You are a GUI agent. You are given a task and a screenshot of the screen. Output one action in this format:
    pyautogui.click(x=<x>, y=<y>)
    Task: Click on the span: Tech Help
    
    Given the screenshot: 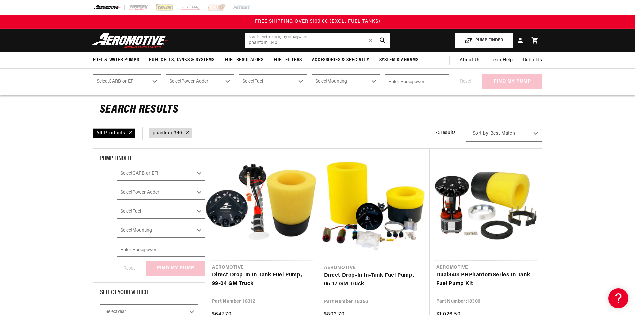 What is the action you would take?
    pyautogui.click(x=502, y=60)
    